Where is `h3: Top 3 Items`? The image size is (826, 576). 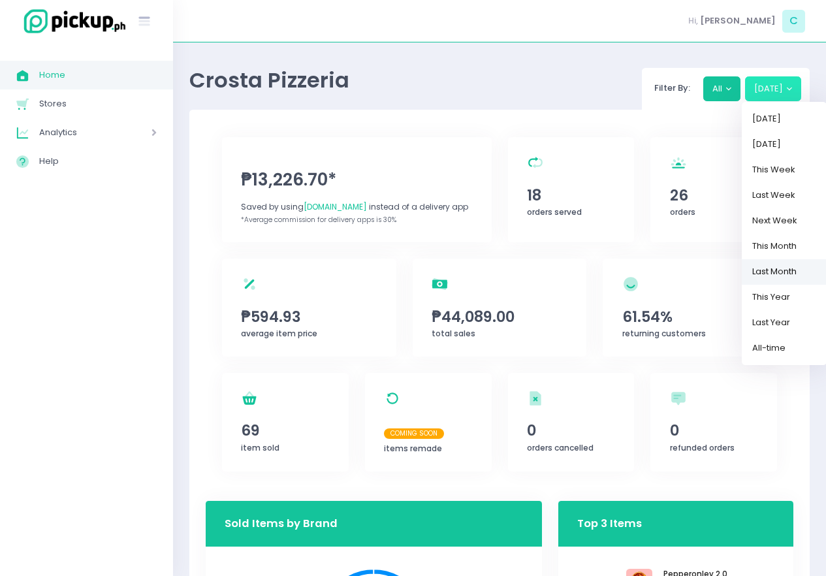 h3: Top 3 Items is located at coordinates (609, 523).